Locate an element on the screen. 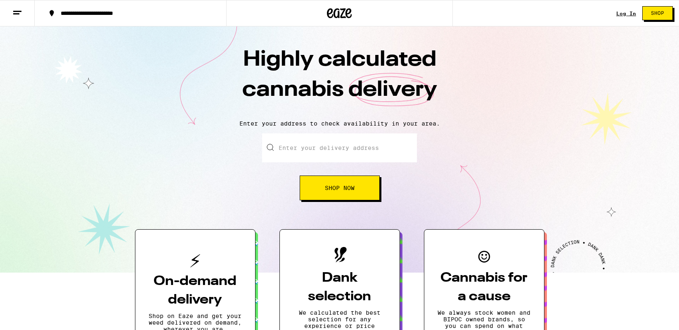  a: Log In is located at coordinates (626, 13).